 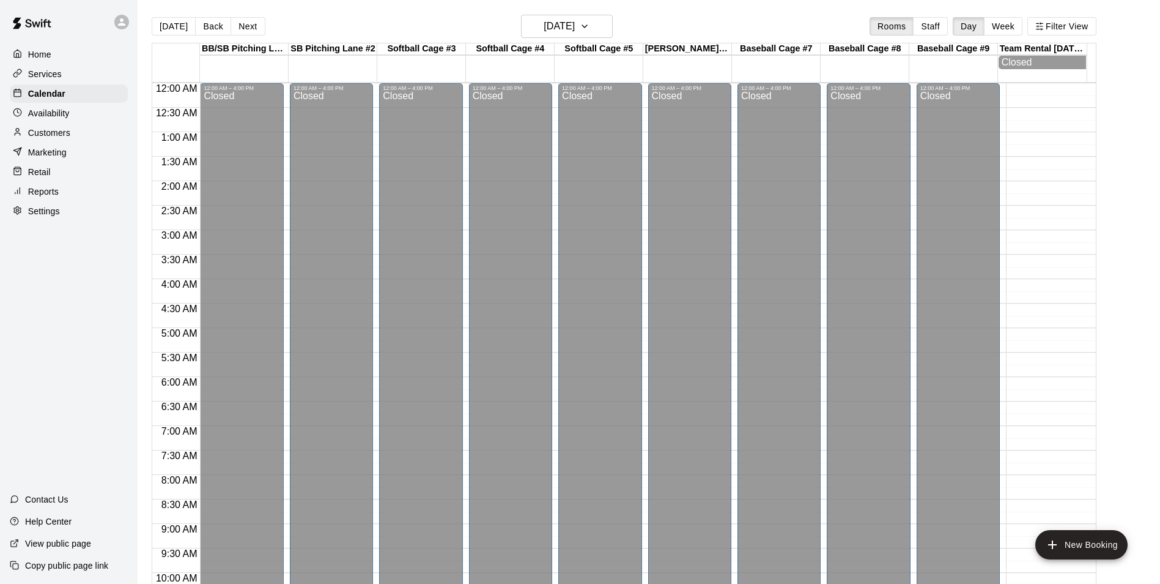 I want to click on p: Calendar, so click(x=46, y=94).